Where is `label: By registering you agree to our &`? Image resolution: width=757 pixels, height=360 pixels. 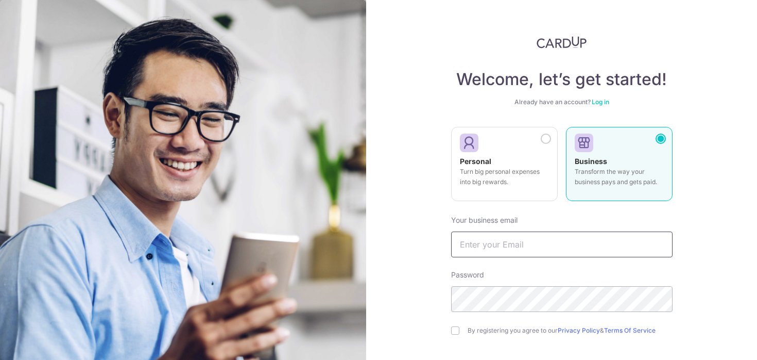 label: By registering you agree to our & is located at coordinates (570, 330).